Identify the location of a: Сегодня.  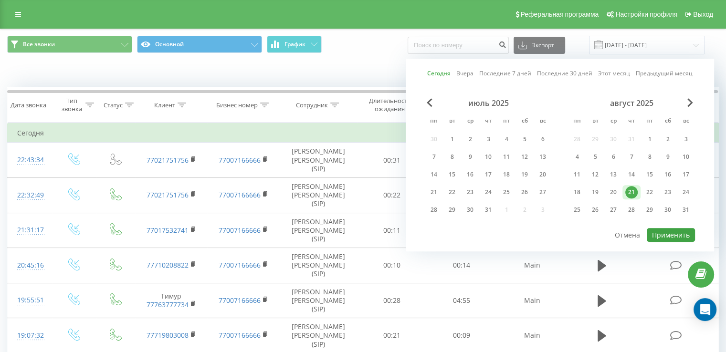
(438, 73).